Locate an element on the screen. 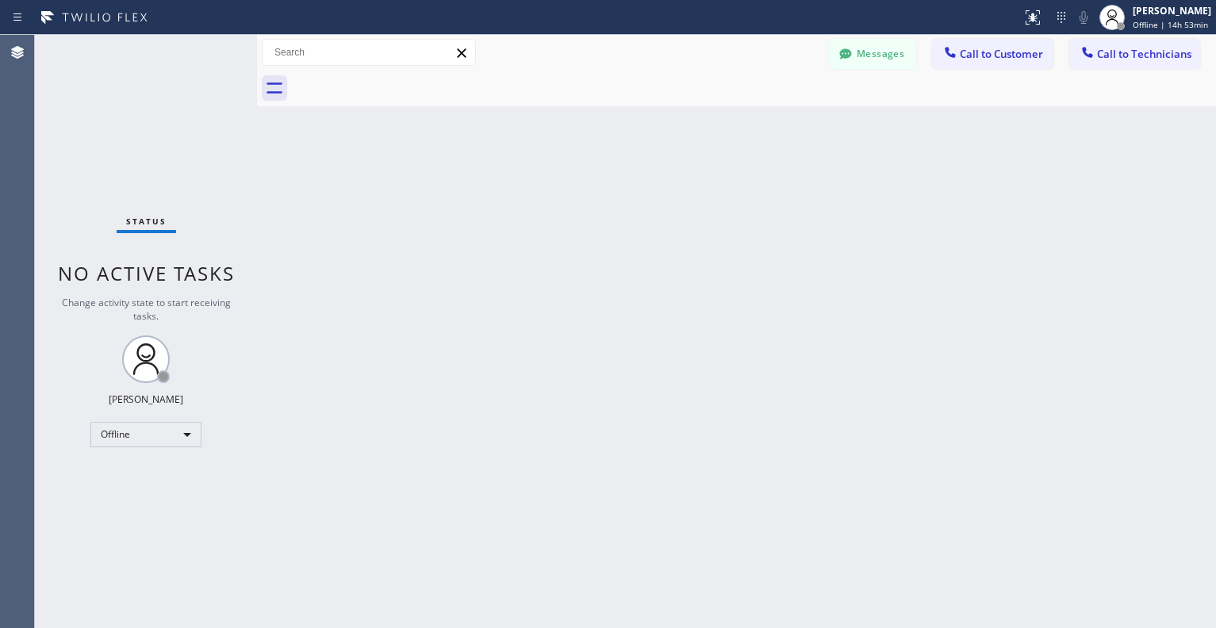  button: Mute is located at coordinates (1084, 17).